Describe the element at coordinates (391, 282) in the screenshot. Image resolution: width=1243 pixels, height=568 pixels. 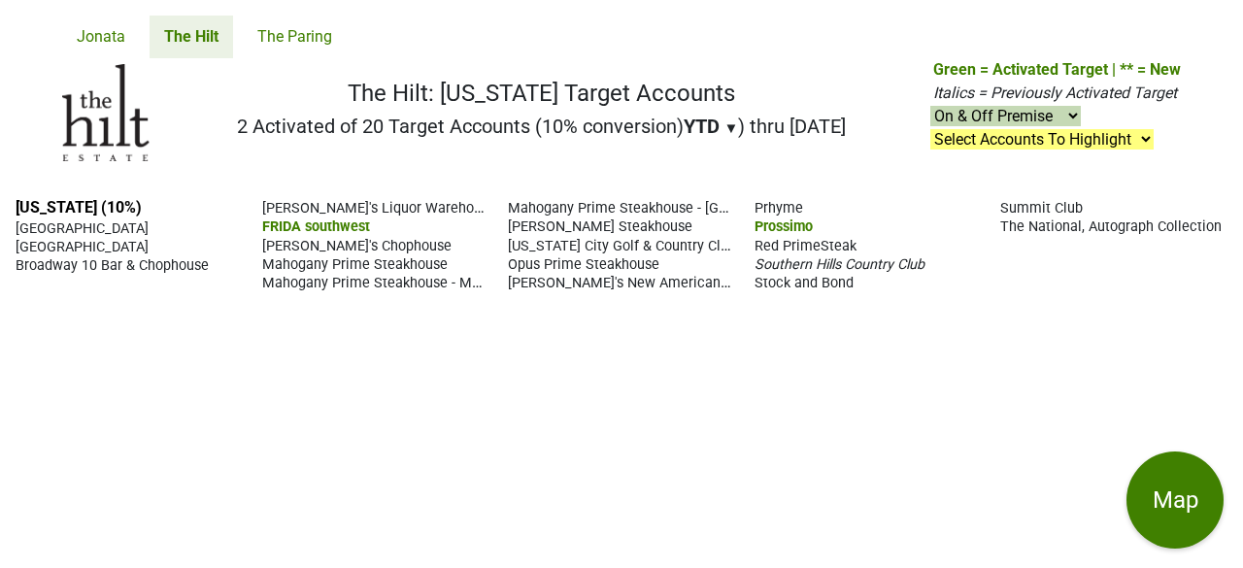
I see `span: Mahogany Prime Steakhouse - Memorial` at that location.